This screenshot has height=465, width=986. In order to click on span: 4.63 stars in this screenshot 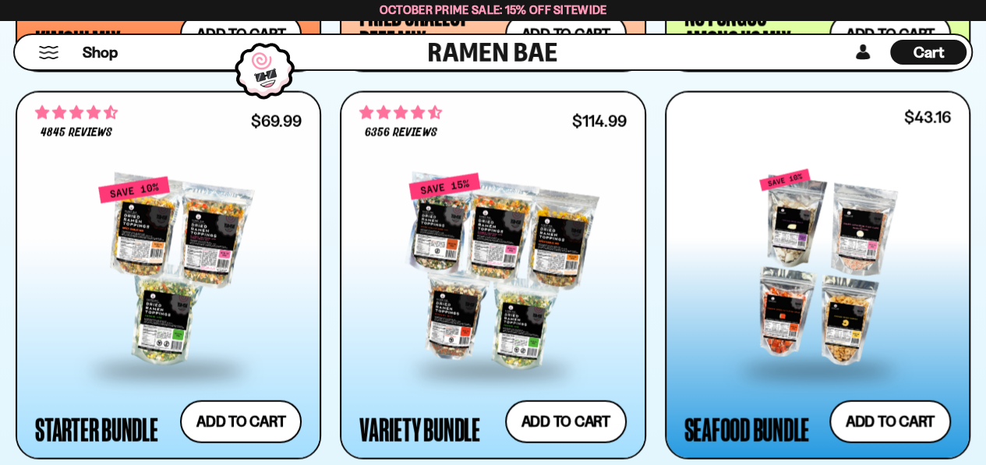, I will do `click(401, 113)`.